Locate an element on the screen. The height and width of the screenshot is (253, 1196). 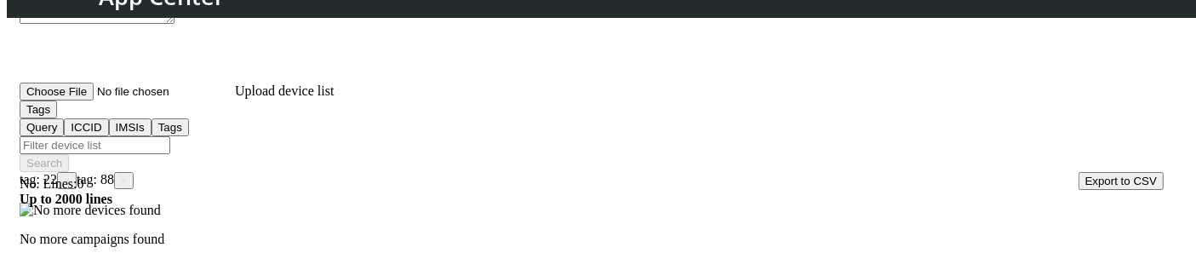
p: No more campaigns found is located at coordinates (591, 239).